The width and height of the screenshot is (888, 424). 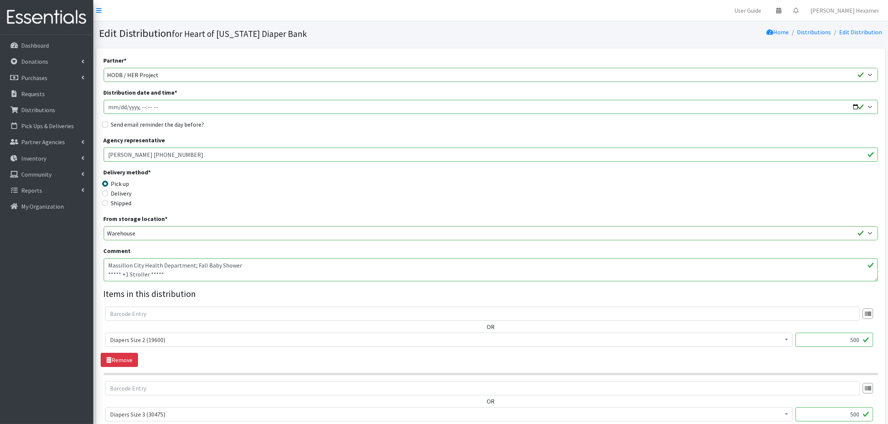 What do you see at coordinates (47, 158) in the screenshot?
I see `a: Inventory` at bounding box center [47, 158].